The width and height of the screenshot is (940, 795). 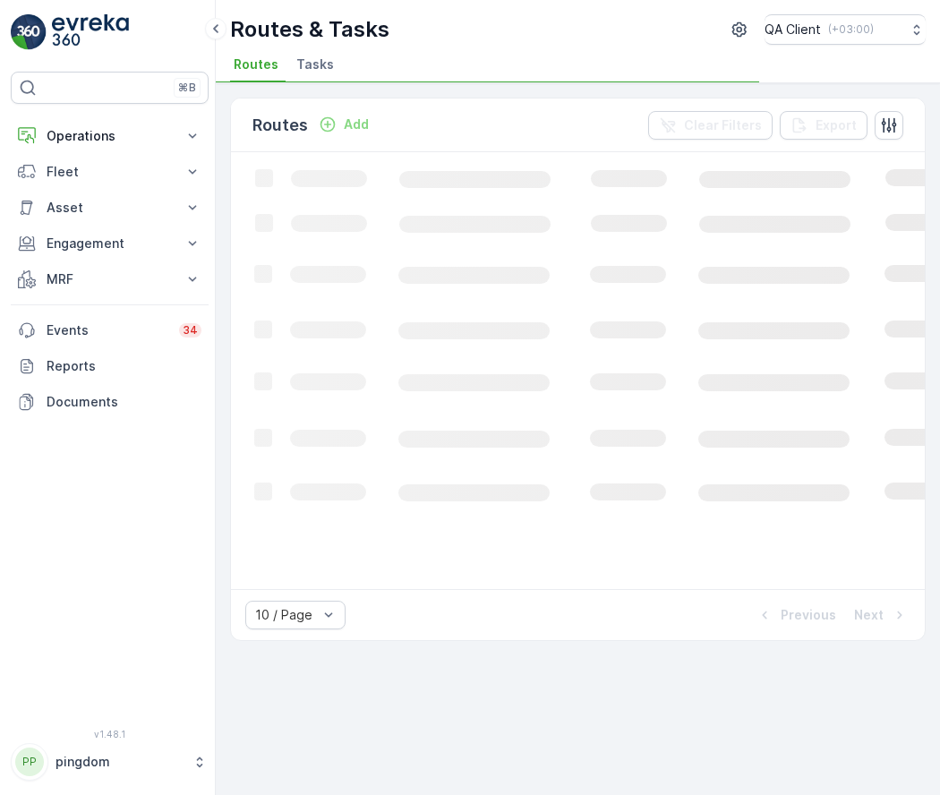 I want to click on button: QA Client(+03:00), so click(x=845, y=30).